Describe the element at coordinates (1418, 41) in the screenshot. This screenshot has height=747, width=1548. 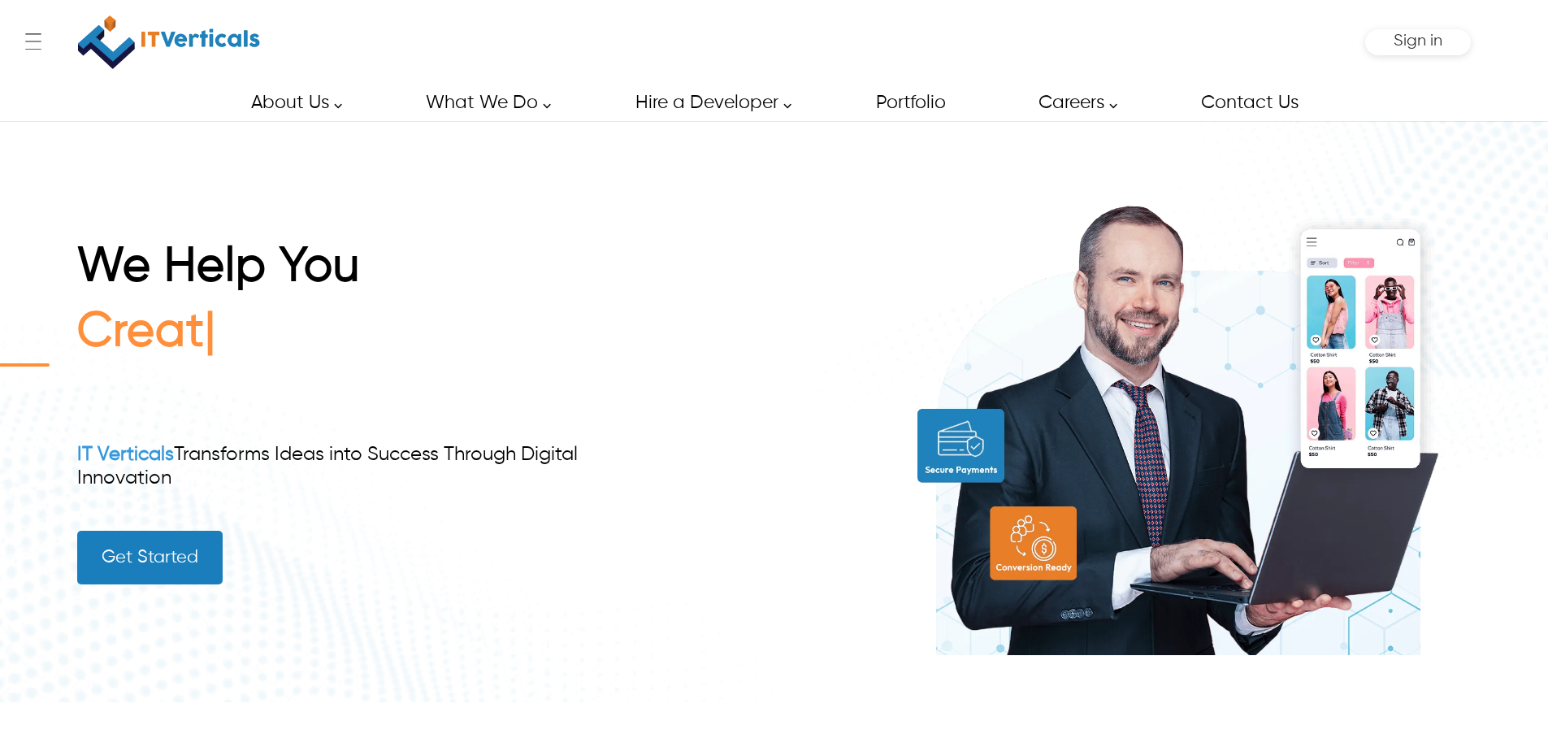
I see `span: Sign in` at that location.